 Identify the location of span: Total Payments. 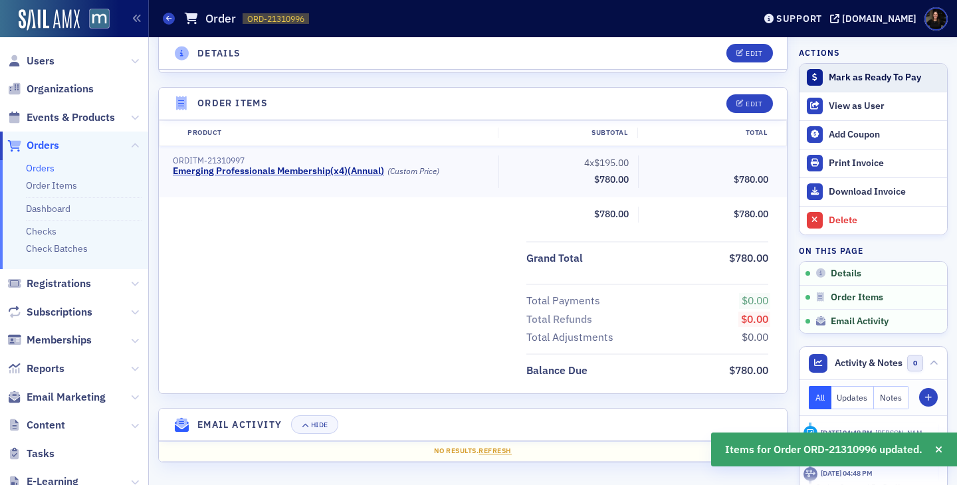
(566, 301).